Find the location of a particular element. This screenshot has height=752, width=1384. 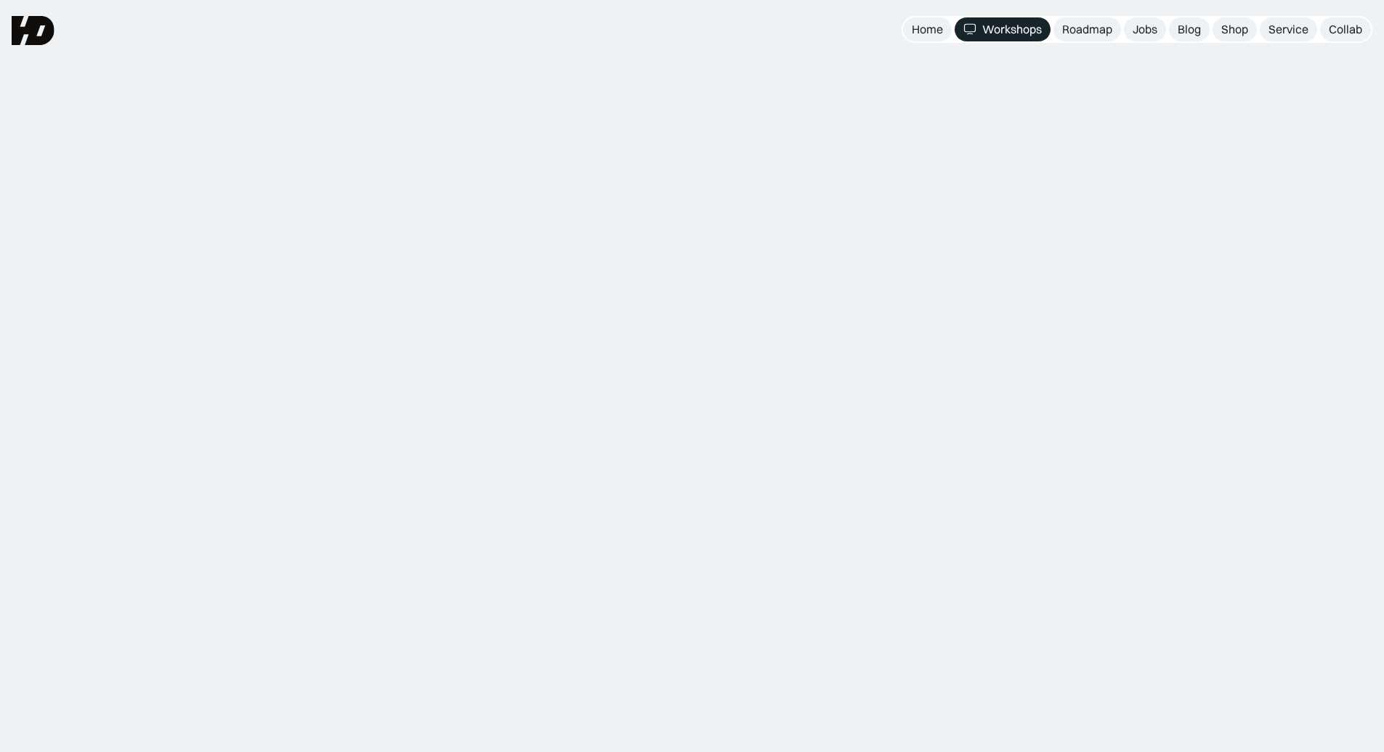

div: Workshops is located at coordinates (1012, 29).